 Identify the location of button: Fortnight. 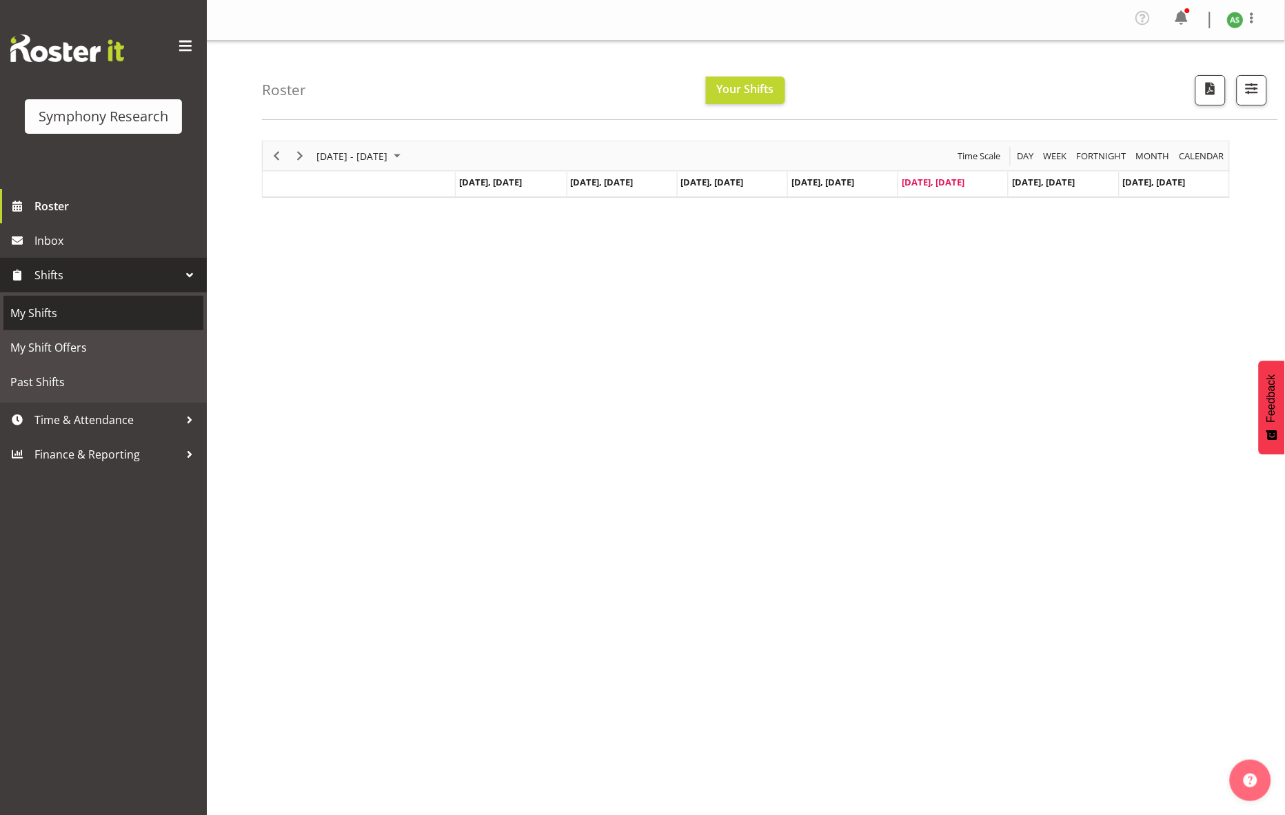
(1102, 156).